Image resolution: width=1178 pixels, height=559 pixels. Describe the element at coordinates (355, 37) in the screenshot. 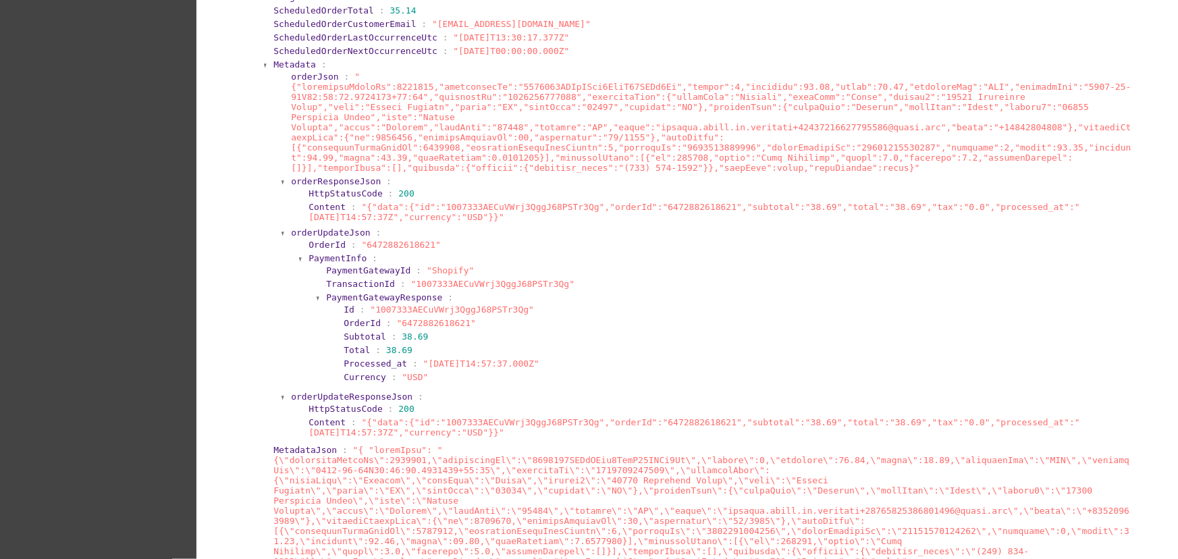

I see `span: ScheduledOrderLastOccurrenceUtc` at that location.